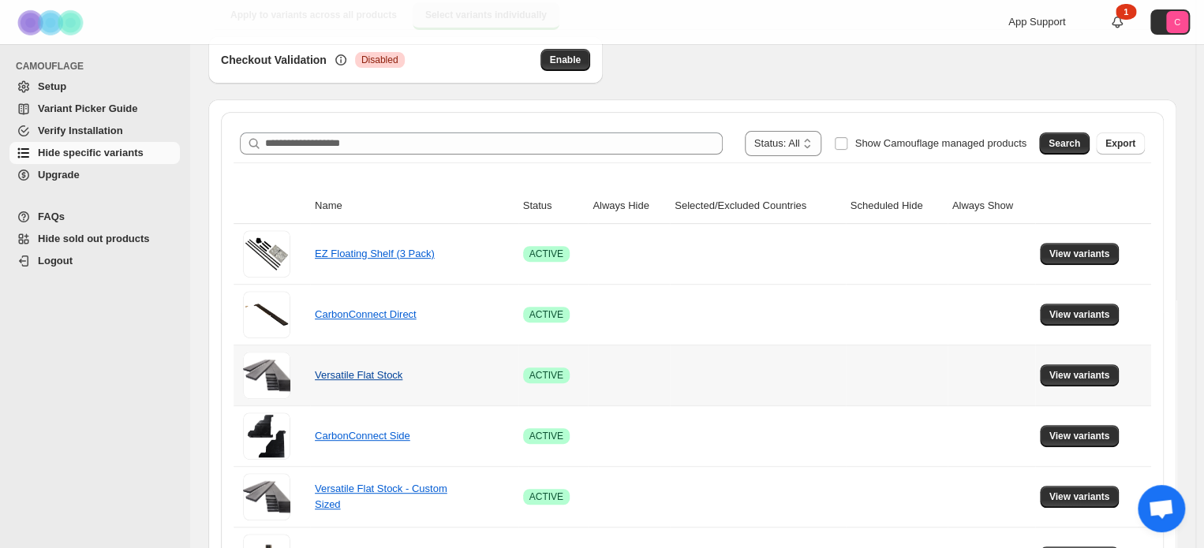 The height and width of the screenshot is (548, 1204). I want to click on span: Verify Installation, so click(80, 130).